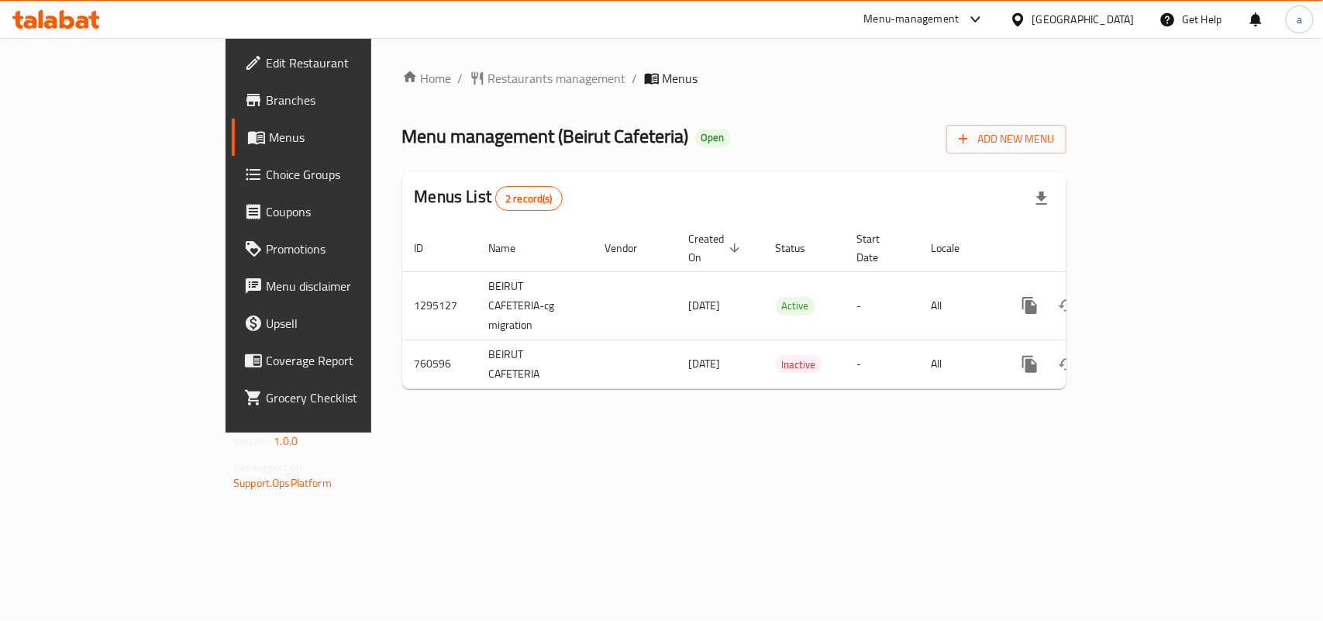  I want to click on span: Inactive, so click(799, 364).